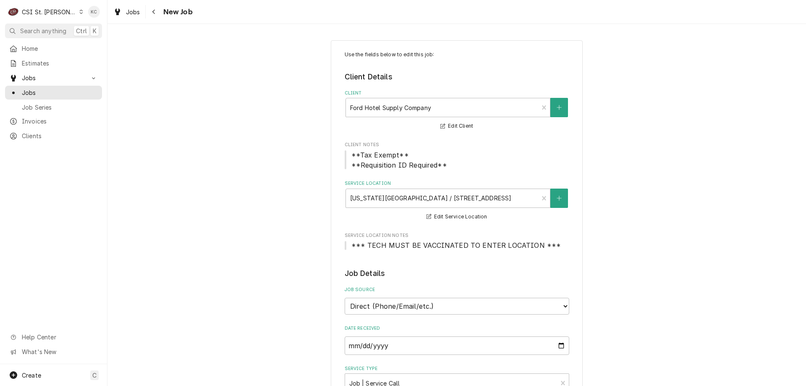  What do you see at coordinates (53, 63) in the screenshot?
I see `a: Estimates` at bounding box center [53, 63].